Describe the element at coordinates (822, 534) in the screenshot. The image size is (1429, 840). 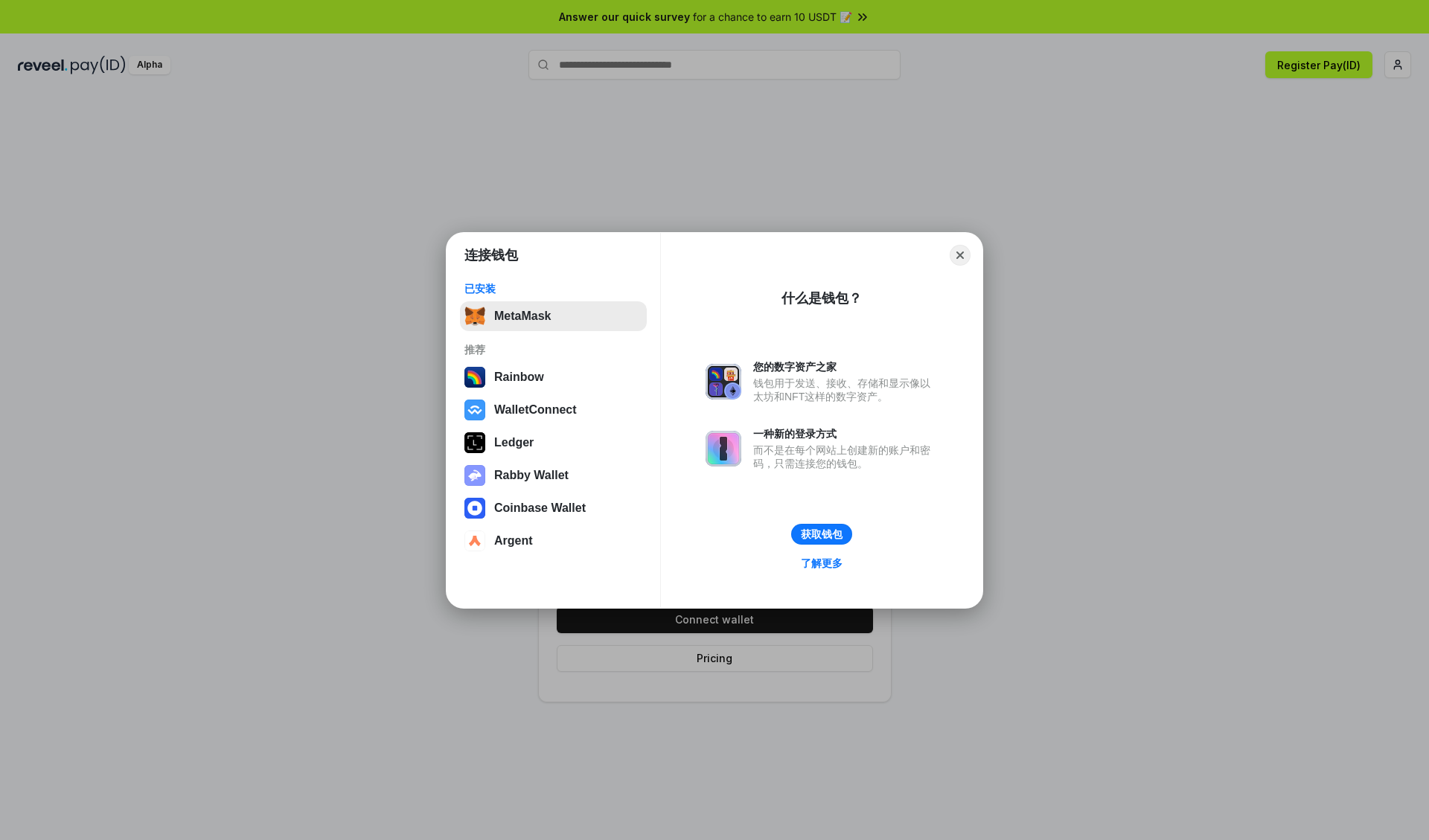
I see `div: 获取钱包` at that location.